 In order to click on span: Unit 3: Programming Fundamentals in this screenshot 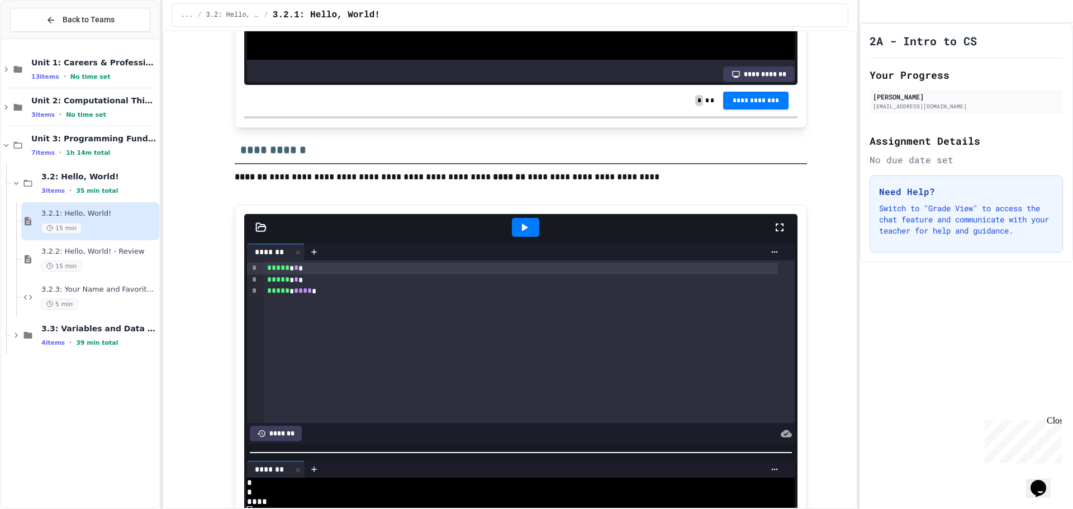, I will do `click(94, 139)`.